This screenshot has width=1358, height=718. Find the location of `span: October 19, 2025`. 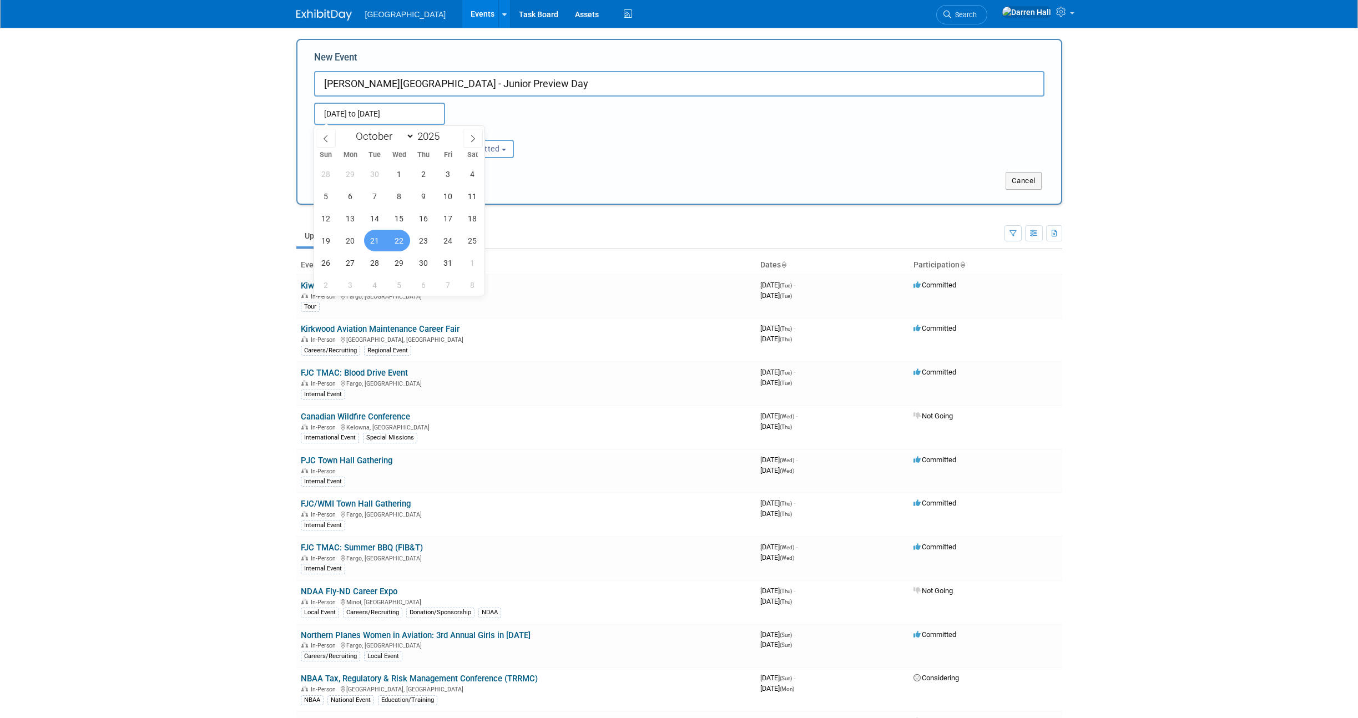

span: October 19, 2025 is located at coordinates (326, 240).